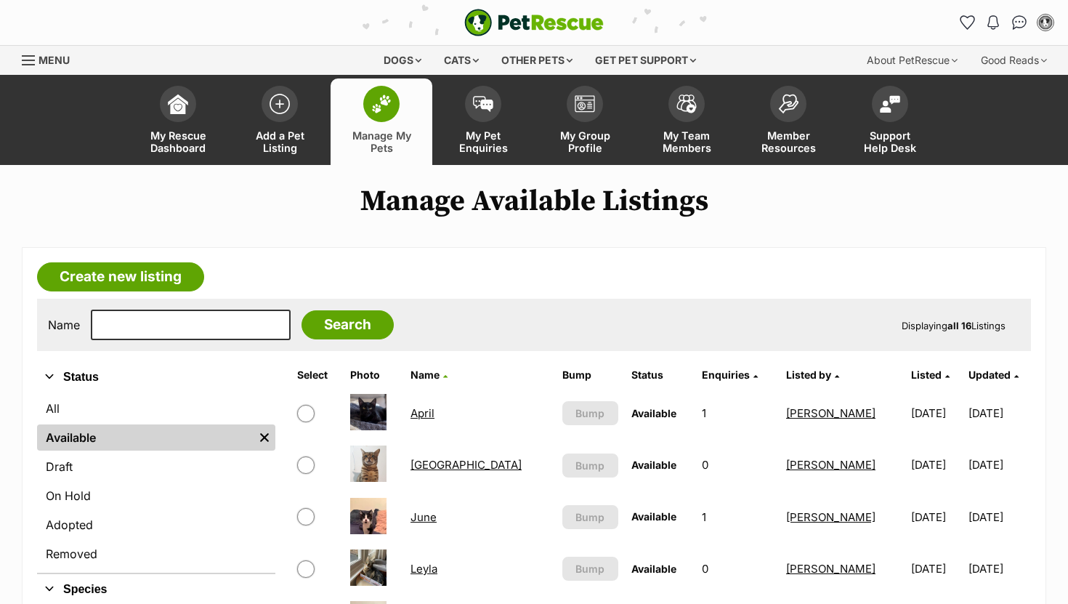 The width and height of the screenshot is (1068, 604). What do you see at coordinates (156, 483) in the screenshot?
I see `div: Status` at bounding box center [156, 483].